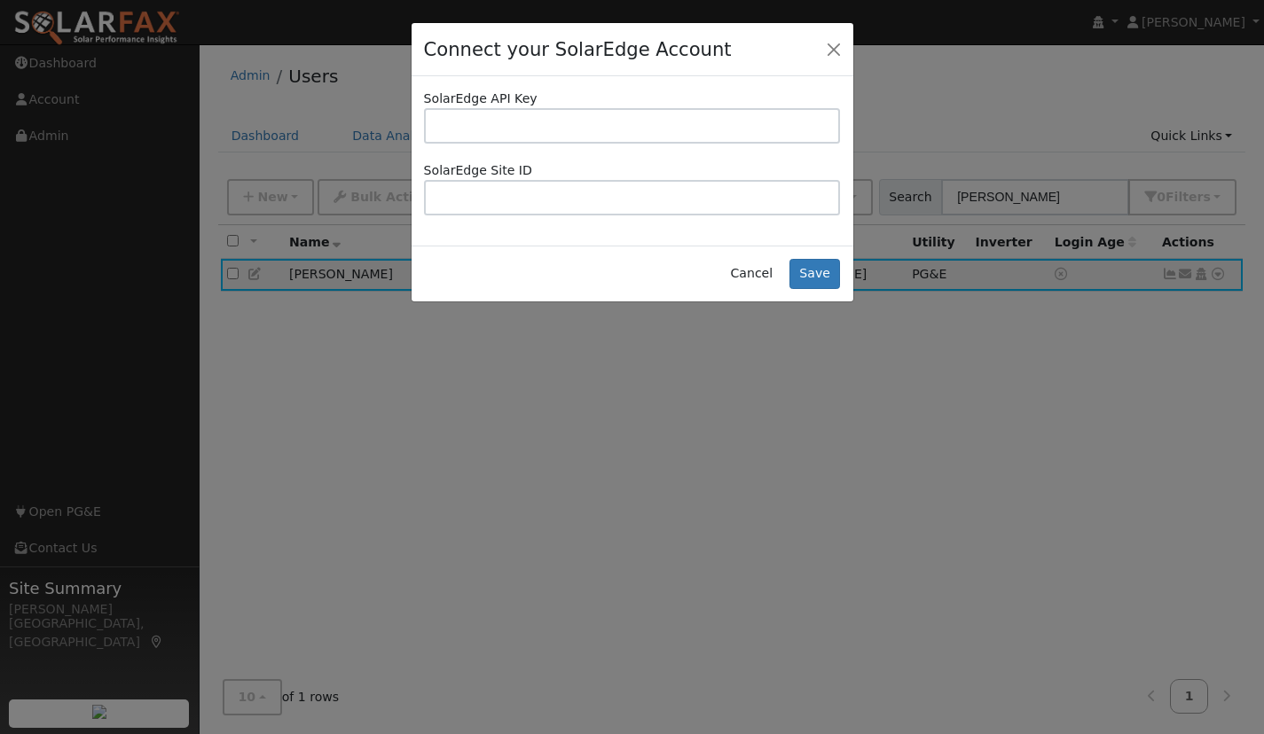 This screenshot has width=1264, height=734. Describe the element at coordinates (751, 274) in the screenshot. I see `button: Cancel` at that location.